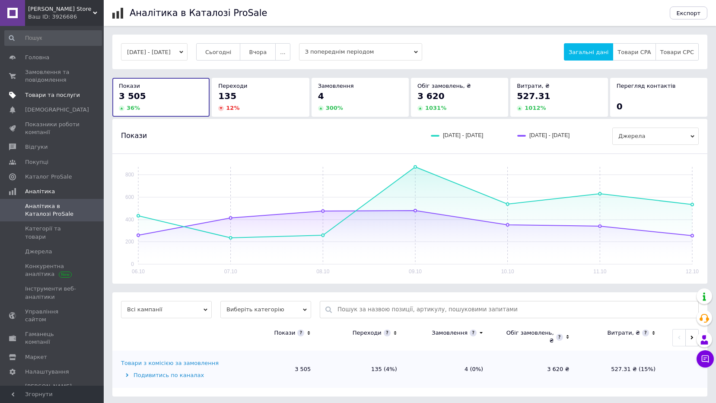 The height and width of the screenshot is (403, 716). Describe the element at coordinates (589, 52) in the screenshot. I see `span: Загальні дані` at that location.